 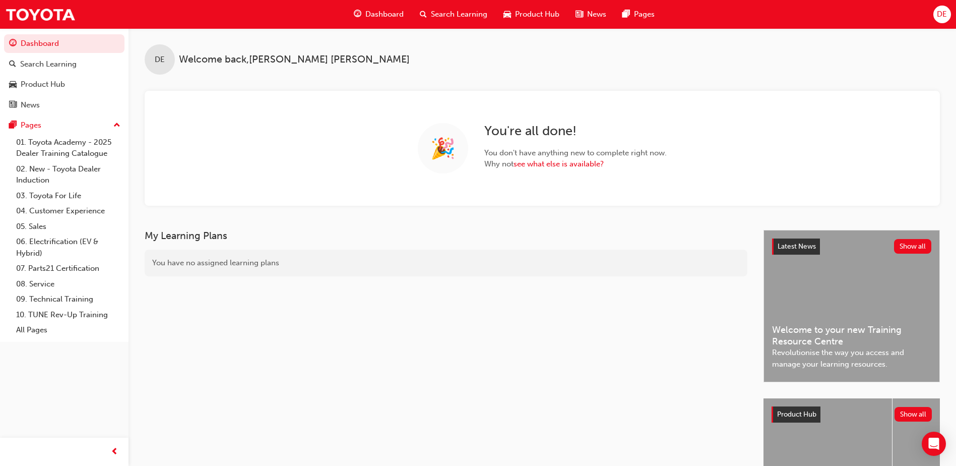 What do you see at coordinates (68, 226) in the screenshot?
I see `a: 05. Sales` at bounding box center [68, 226].